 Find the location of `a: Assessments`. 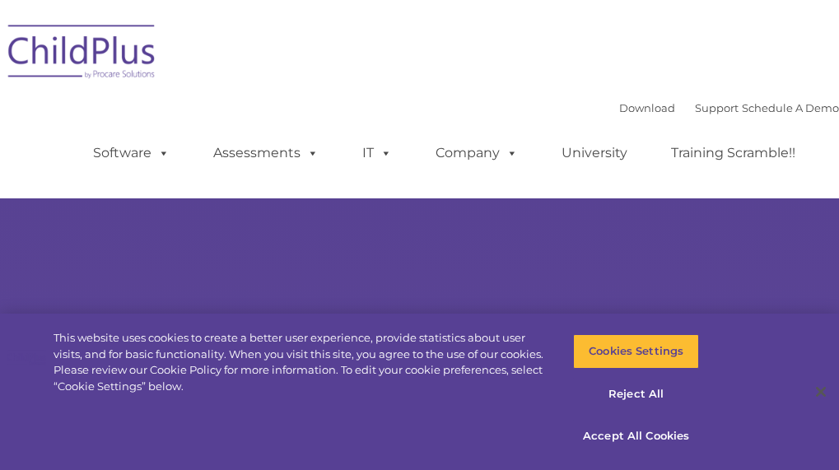

a: Assessments is located at coordinates (266, 153).